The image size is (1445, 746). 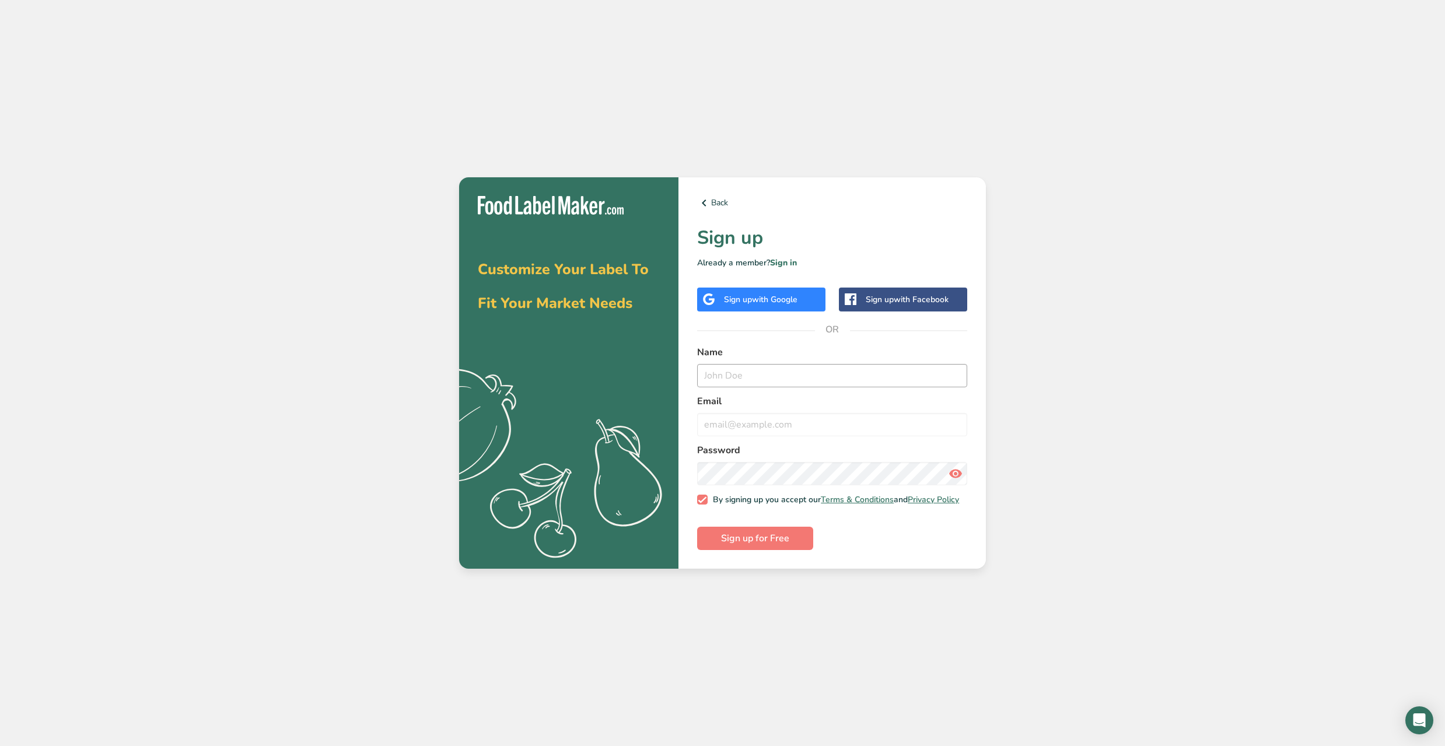 I want to click on a: Terms & Conditions, so click(x=857, y=499).